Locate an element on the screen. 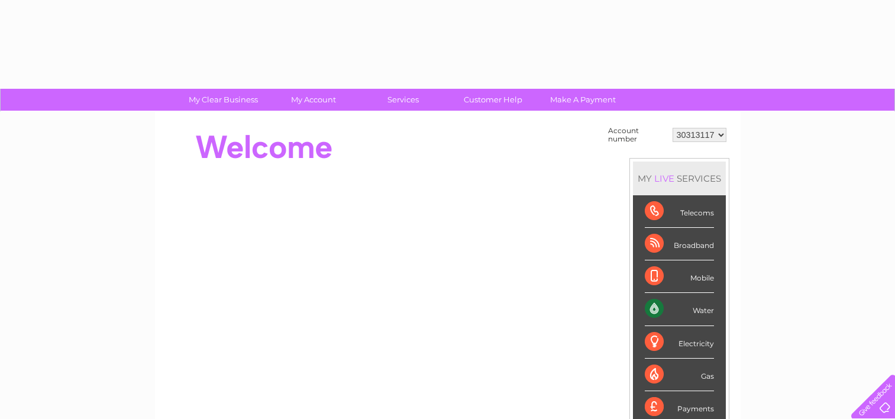  a: Services is located at coordinates (403, 99).